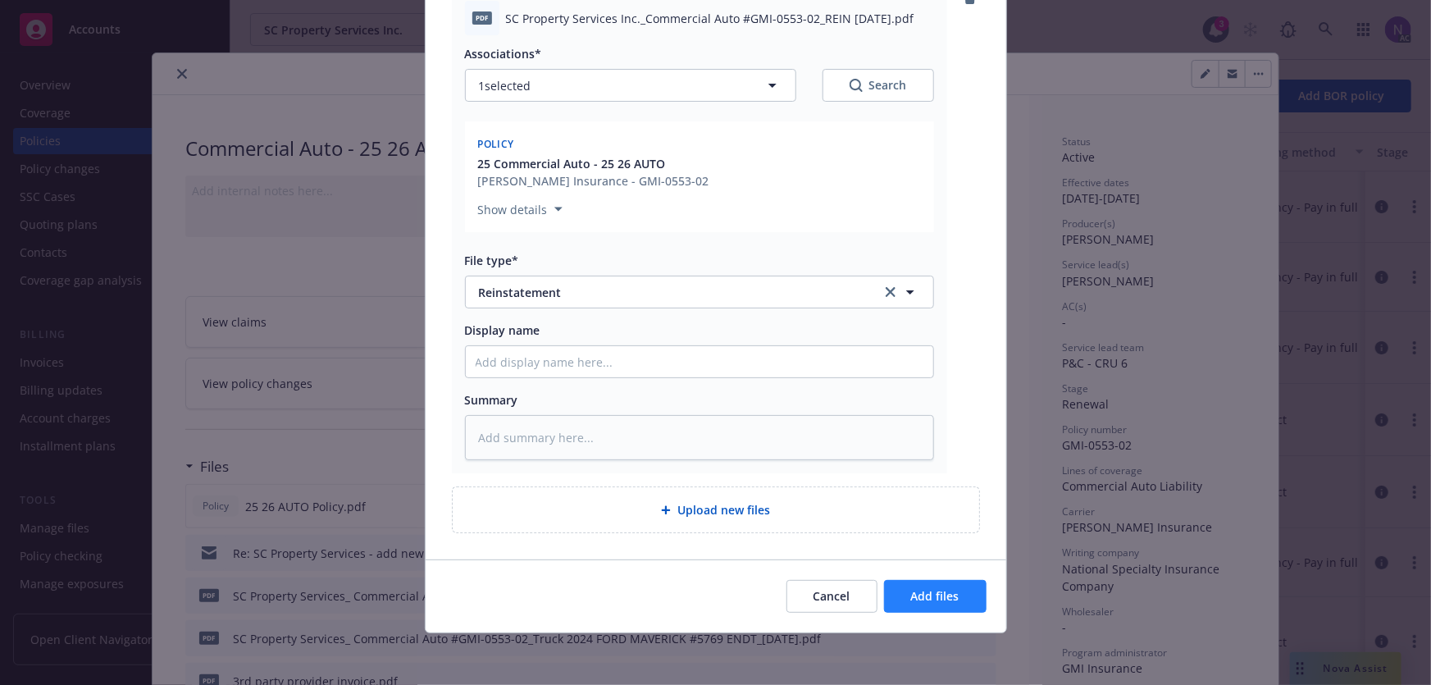 The width and height of the screenshot is (1431, 685). Describe the element at coordinates (935, 595) in the screenshot. I see `span: Add files` at that location.